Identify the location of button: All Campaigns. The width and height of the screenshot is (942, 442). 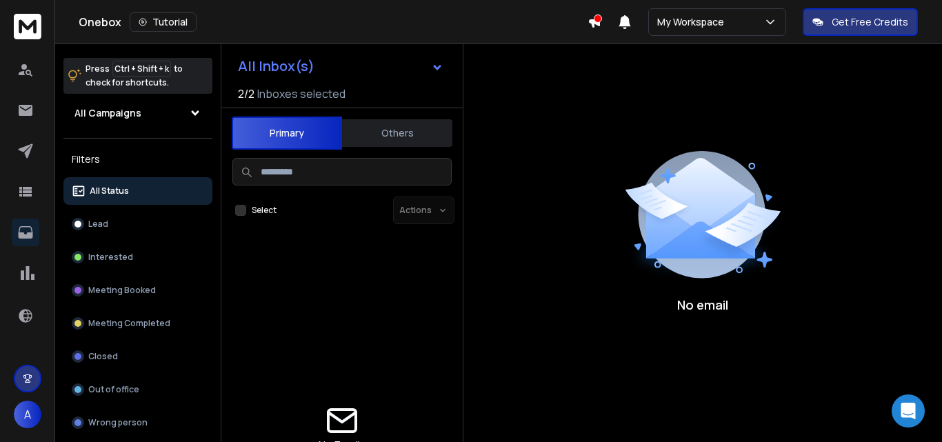
(138, 113).